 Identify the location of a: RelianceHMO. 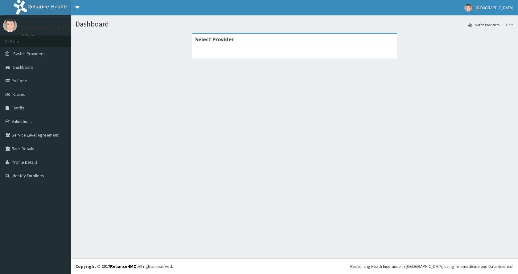
(123, 266).